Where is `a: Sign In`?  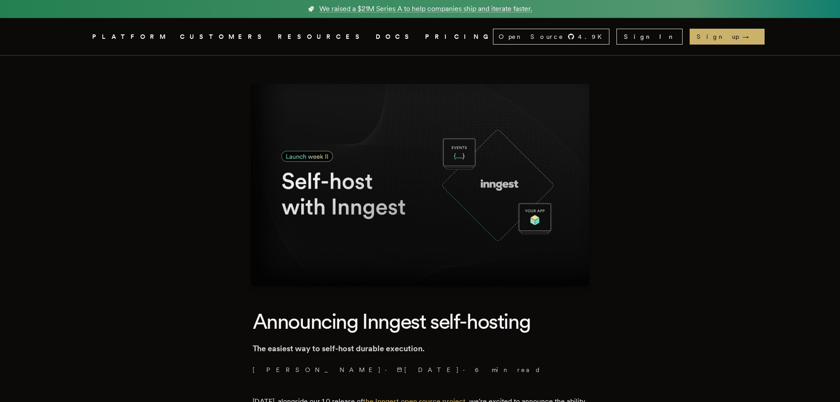
a: Sign In is located at coordinates (650, 37).